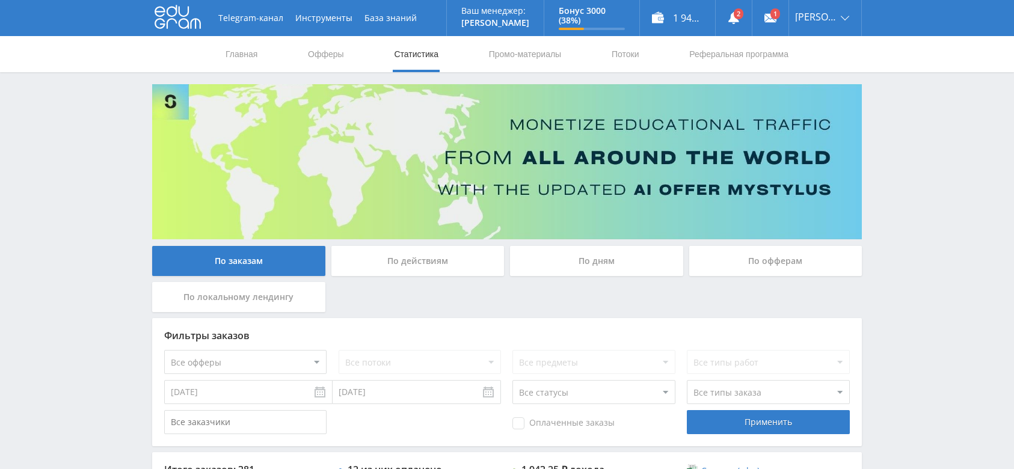 The height and width of the screenshot is (469, 1014). What do you see at coordinates (245, 422) in the screenshot?
I see `input: Все заказчики` at bounding box center [245, 422].